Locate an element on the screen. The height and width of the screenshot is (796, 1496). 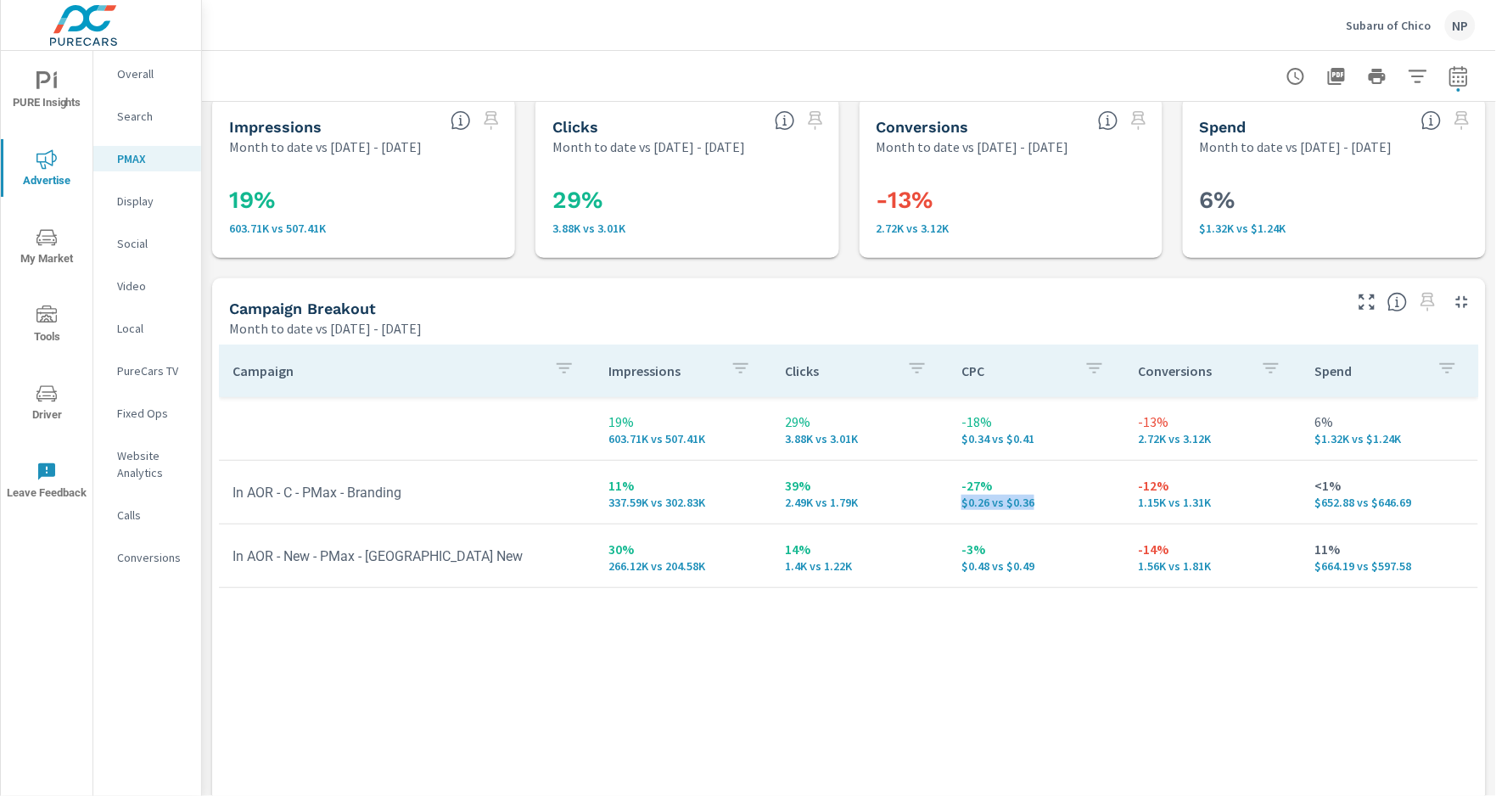
p: $0.26 vs $0.36 is located at coordinates (1036, 502).